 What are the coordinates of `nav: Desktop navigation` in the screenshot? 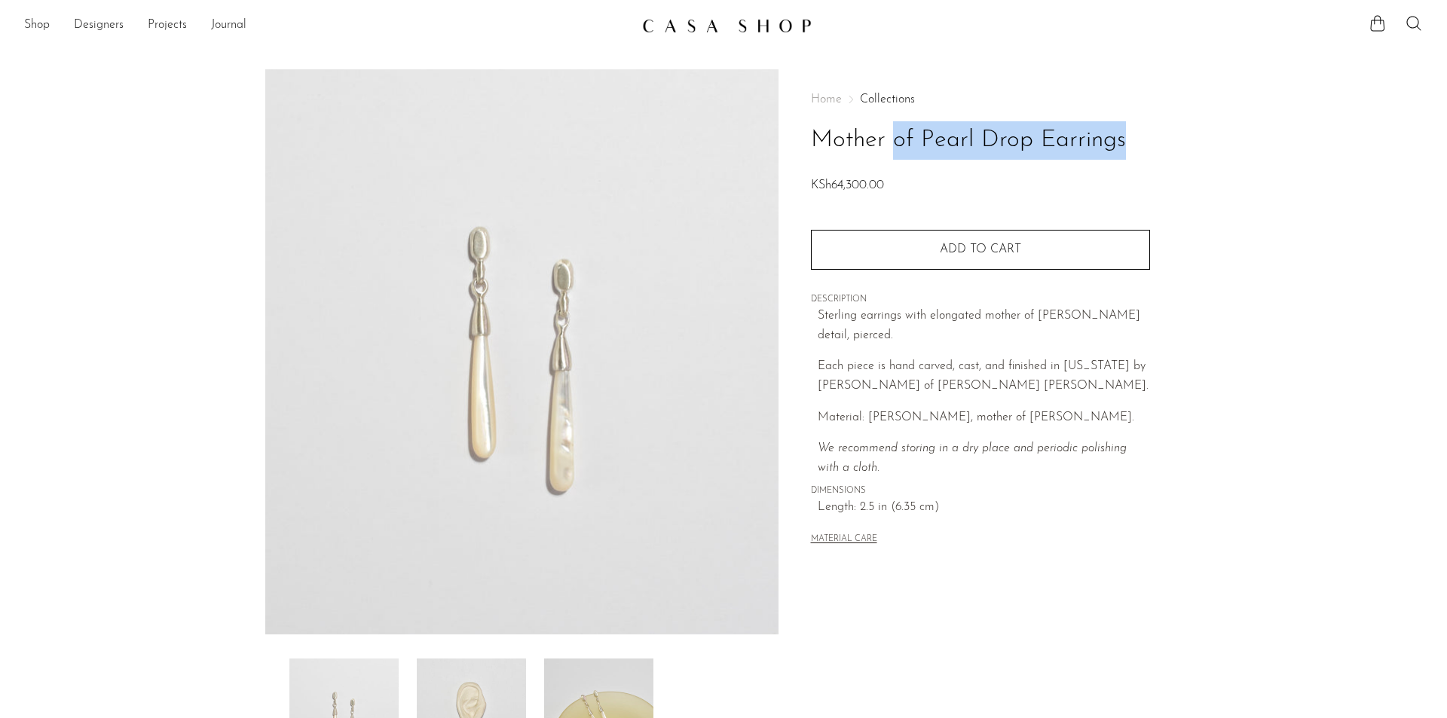 It's located at (327, 26).